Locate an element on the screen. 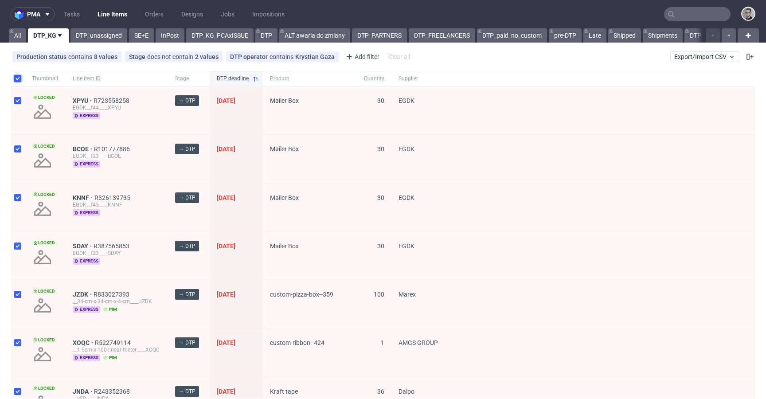  a: SE+E is located at coordinates (141, 35).